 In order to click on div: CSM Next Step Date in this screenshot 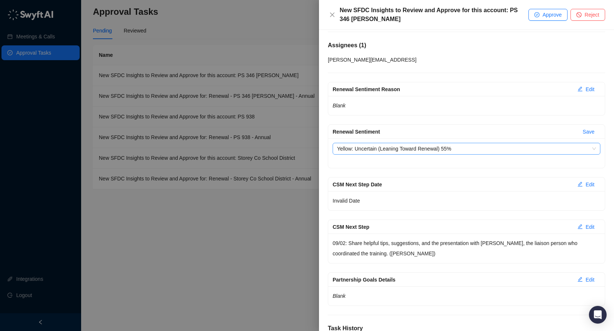, I will do `click(452, 184)`.